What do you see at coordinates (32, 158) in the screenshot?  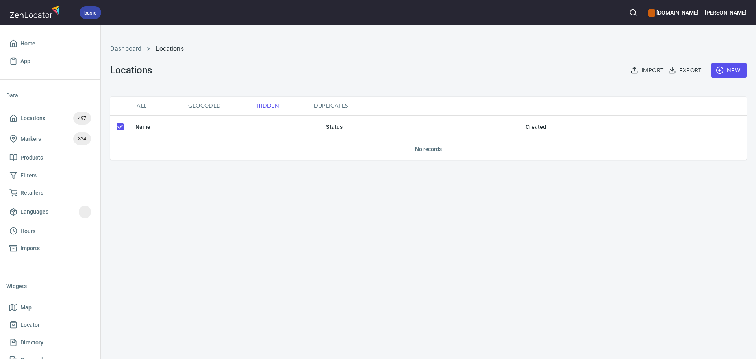 I see `span: Products` at bounding box center [32, 158].